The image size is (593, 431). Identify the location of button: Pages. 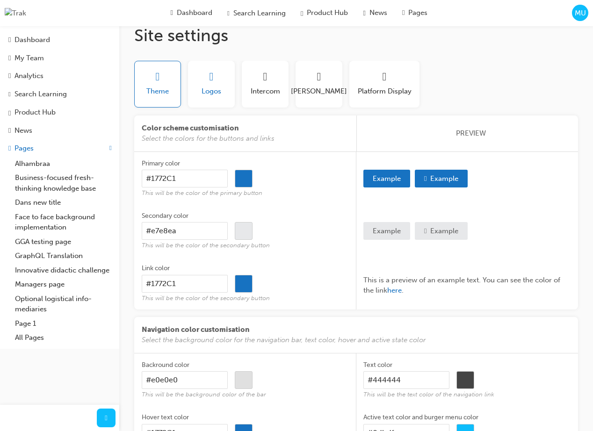
(59, 148).